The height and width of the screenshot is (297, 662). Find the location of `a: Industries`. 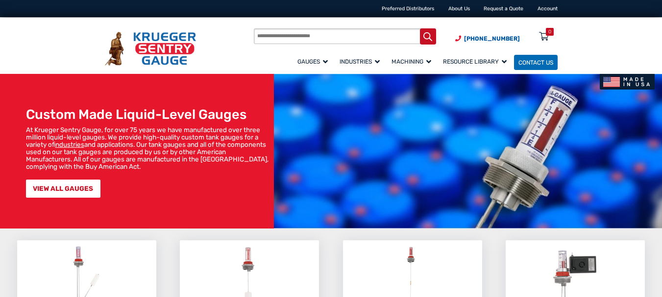

a: Industries is located at coordinates (361, 62).